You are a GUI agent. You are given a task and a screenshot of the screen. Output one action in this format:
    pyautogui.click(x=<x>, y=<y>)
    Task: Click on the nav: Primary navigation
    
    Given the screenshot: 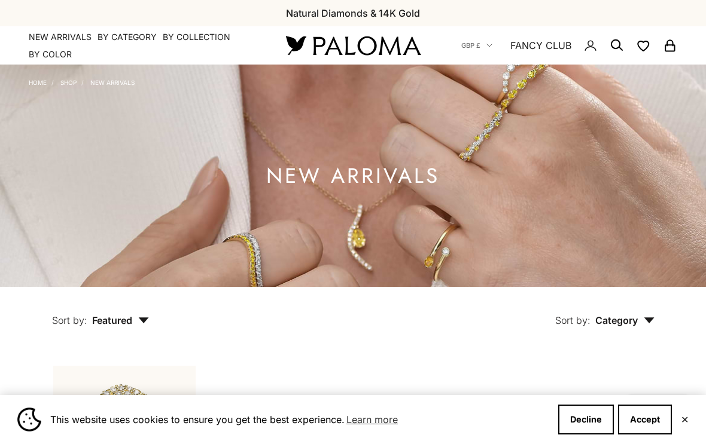 What is the action you would take?
    pyautogui.click(x=143, y=45)
    